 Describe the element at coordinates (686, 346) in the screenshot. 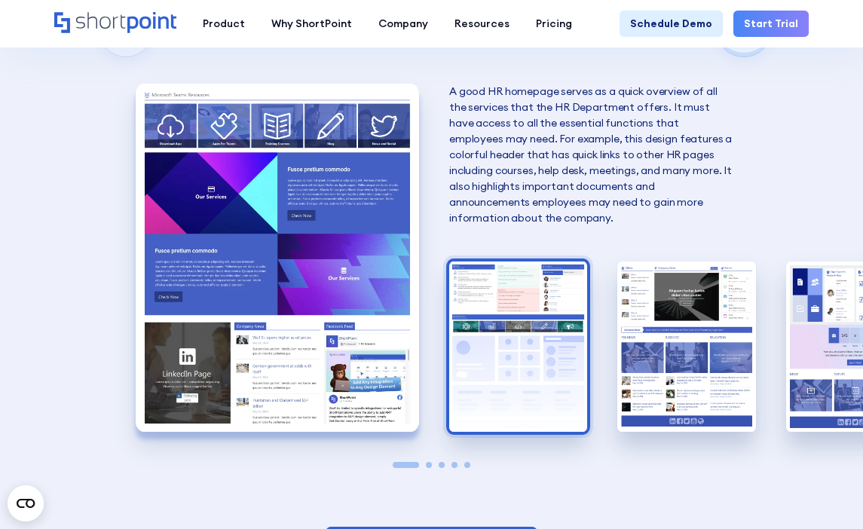

I see `img: SharePoint Communication site example for news` at that location.